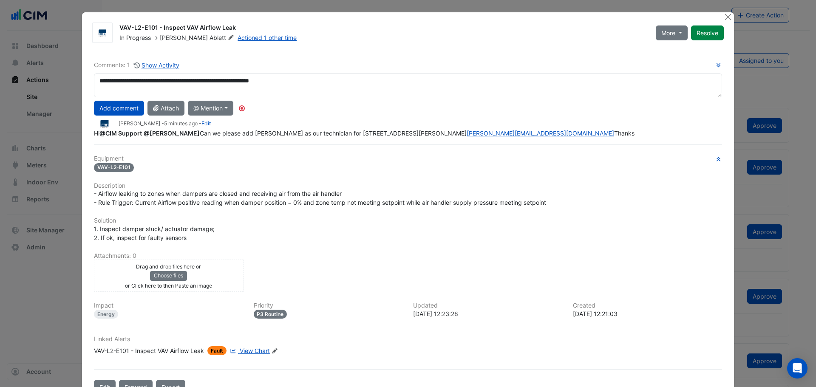 The height and width of the screenshot is (387, 816). Describe the element at coordinates (408, 256) in the screenshot. I see `h6: Attachments: 0` at that location.